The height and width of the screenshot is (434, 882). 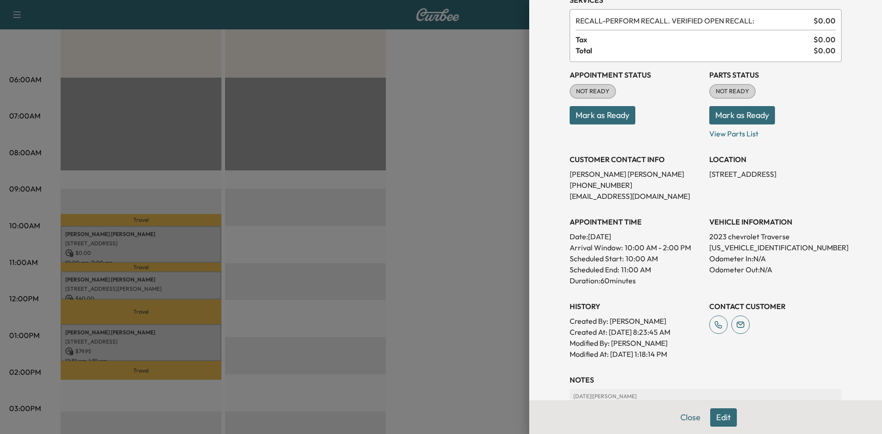 I want to click on h3: NOTES, so click(x=706, y=380).